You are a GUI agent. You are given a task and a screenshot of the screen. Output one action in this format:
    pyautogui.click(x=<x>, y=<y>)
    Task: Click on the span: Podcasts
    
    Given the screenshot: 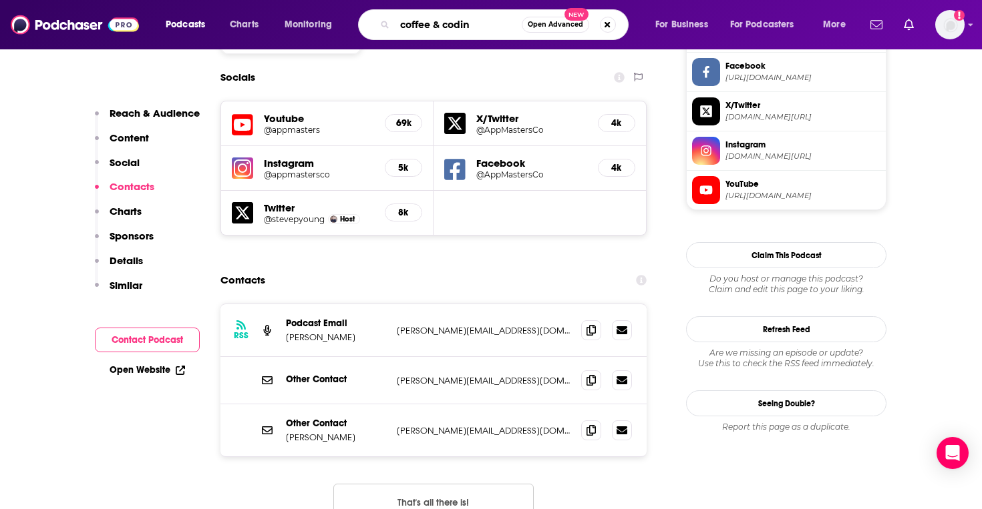 What is the action you would take?
    pyautogui.click(x=185, y=25)
    